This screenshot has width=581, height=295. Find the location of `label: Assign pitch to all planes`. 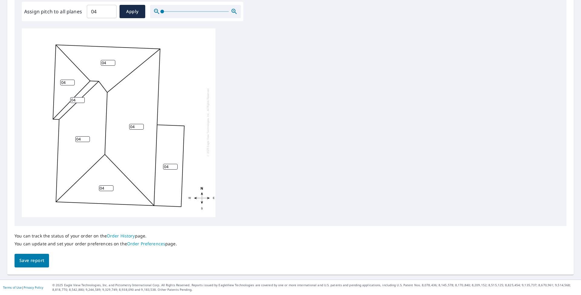

label: Assign pitch to all planes is located at coordinates (53, 11).